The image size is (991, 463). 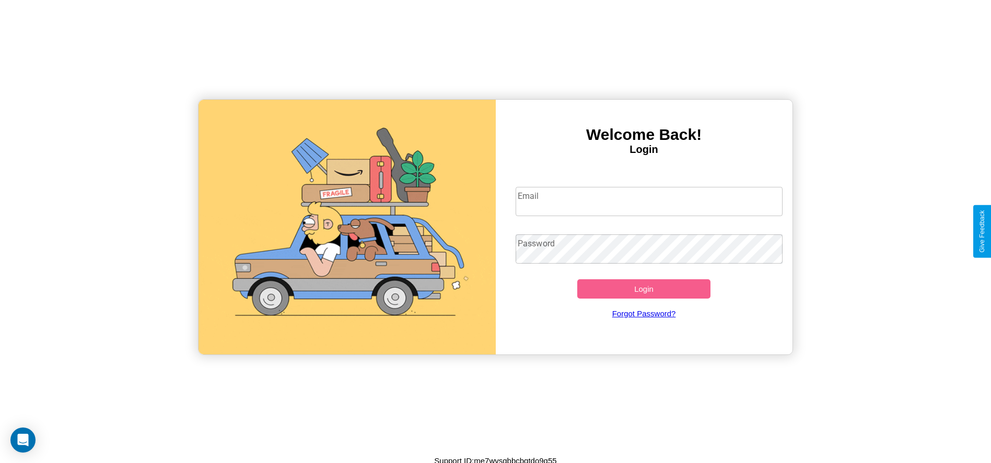 What do you see at coordinates (644, 135) in the screenshot?
I see `h3: Welcome Back!` at bounding box center [644, 135].